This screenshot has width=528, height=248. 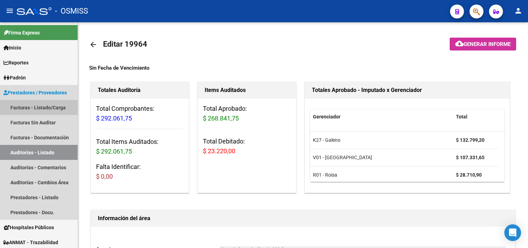 I want to click on div: Sin Fecha de Vencimiento, so click(x=303, y=68).